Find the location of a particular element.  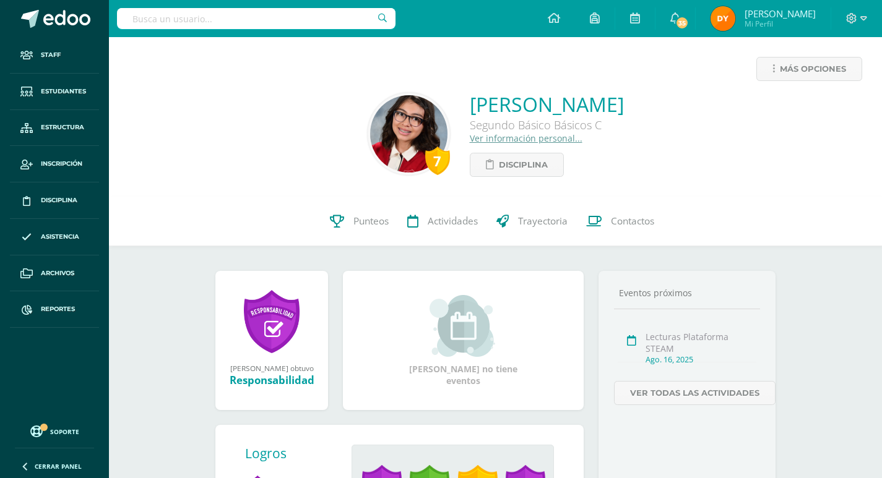

a: Punteos is located at coordinates (359, 221).